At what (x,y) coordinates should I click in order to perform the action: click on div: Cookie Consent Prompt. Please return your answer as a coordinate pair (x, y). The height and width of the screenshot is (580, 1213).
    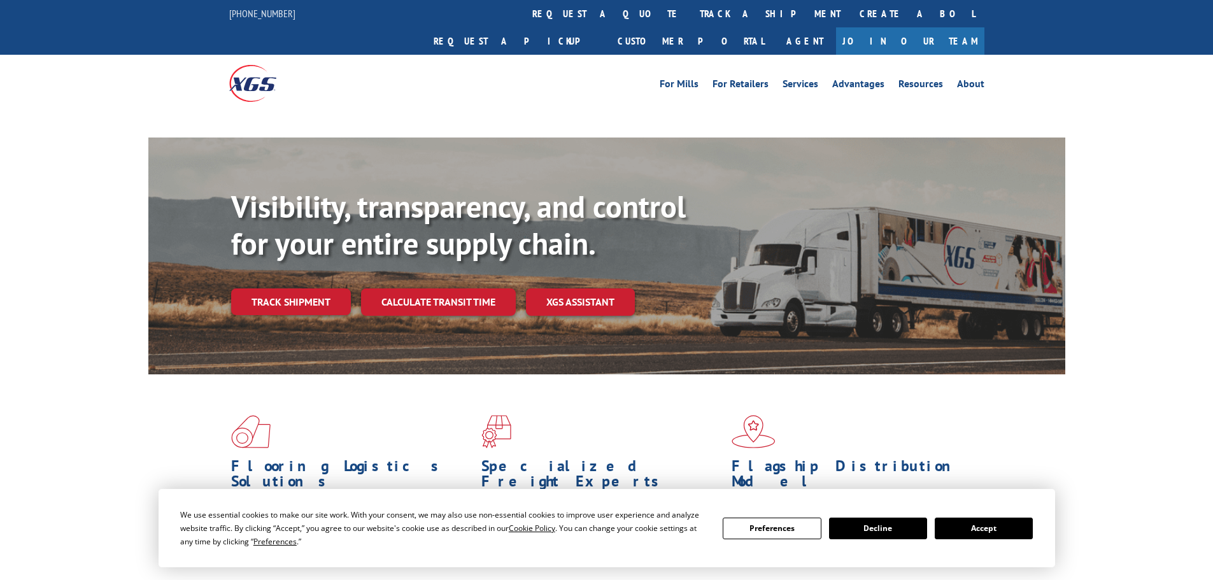
    Looking at the image, I should click on (607, 528).